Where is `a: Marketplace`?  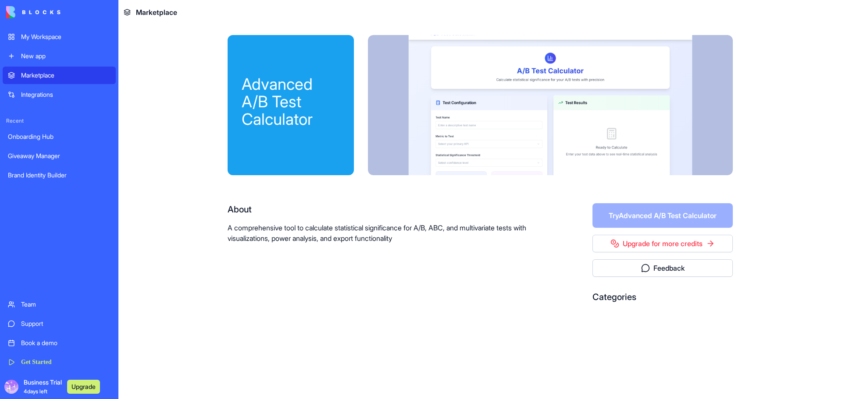
a: Marketplace is located at coordinates (59, 75).